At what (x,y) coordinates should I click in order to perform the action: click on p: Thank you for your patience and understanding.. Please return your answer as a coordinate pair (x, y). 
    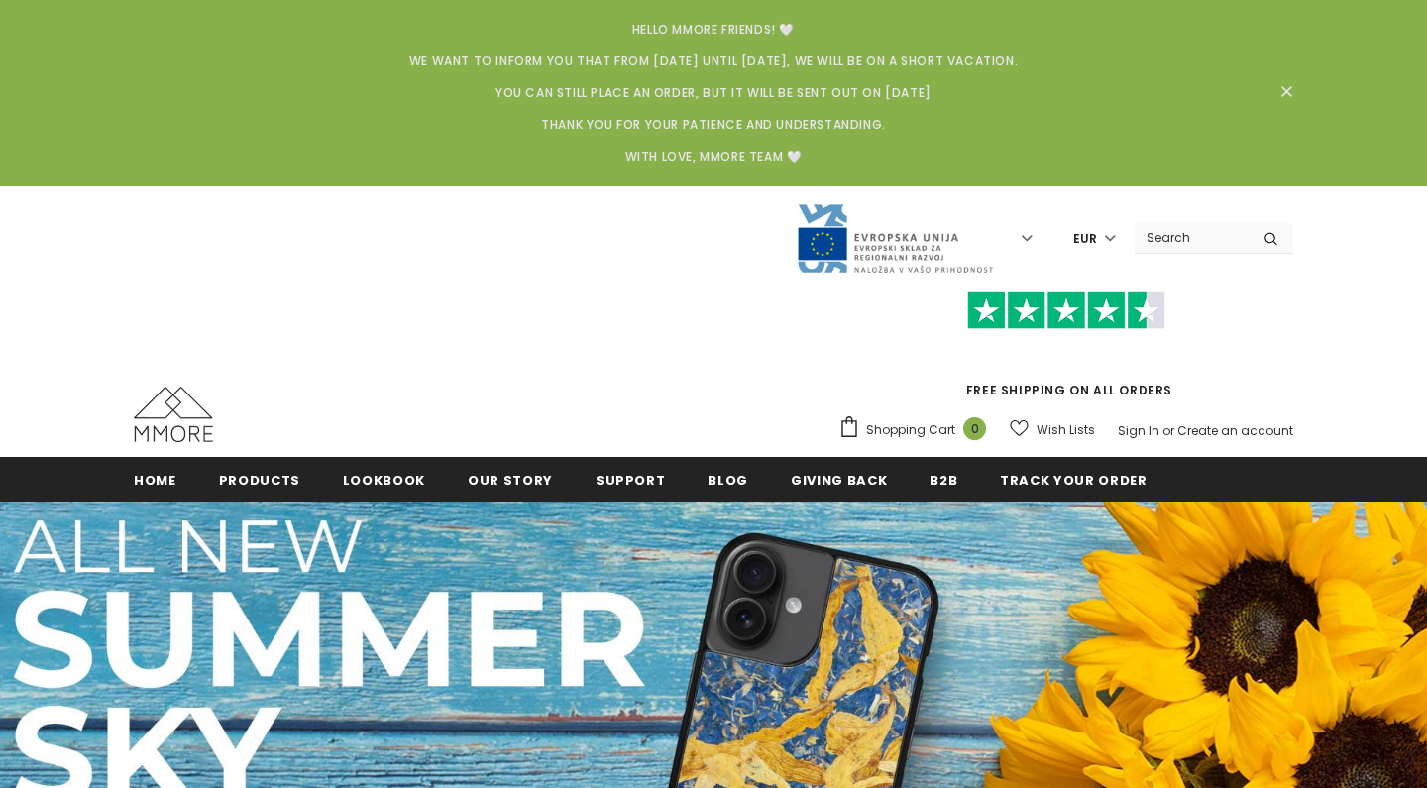
    Looking at the image, I should click on (713, 125).